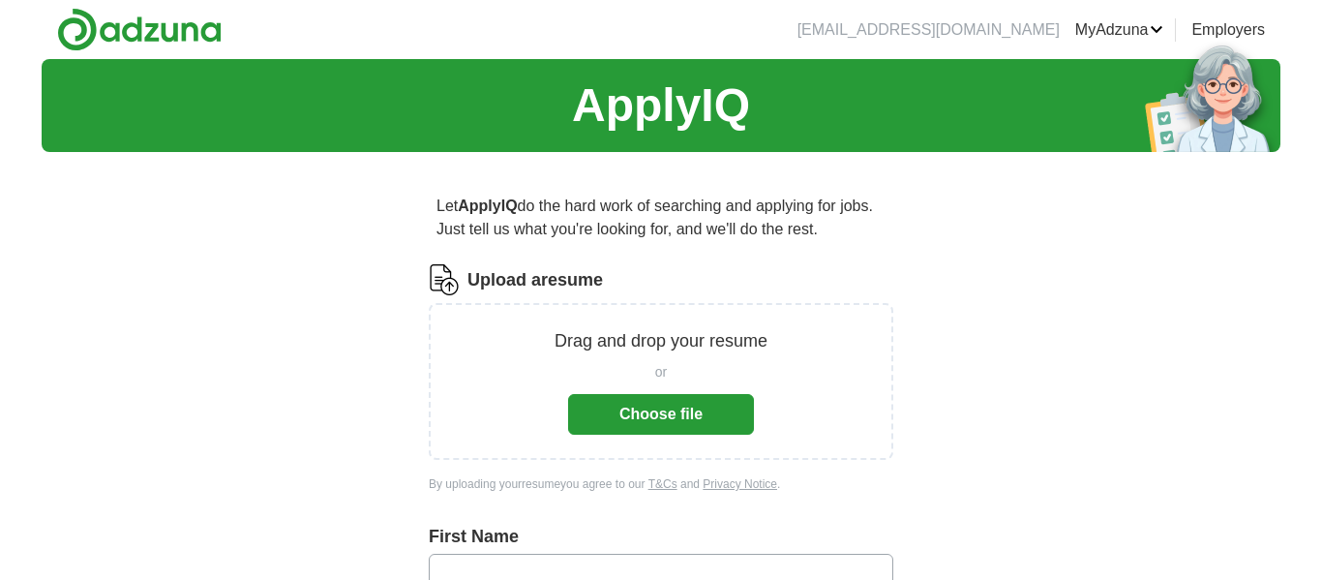  What do you see at coordinates (661, 536) in the screenshot?
I see `label: First Name` at bounding box center [661, 536].